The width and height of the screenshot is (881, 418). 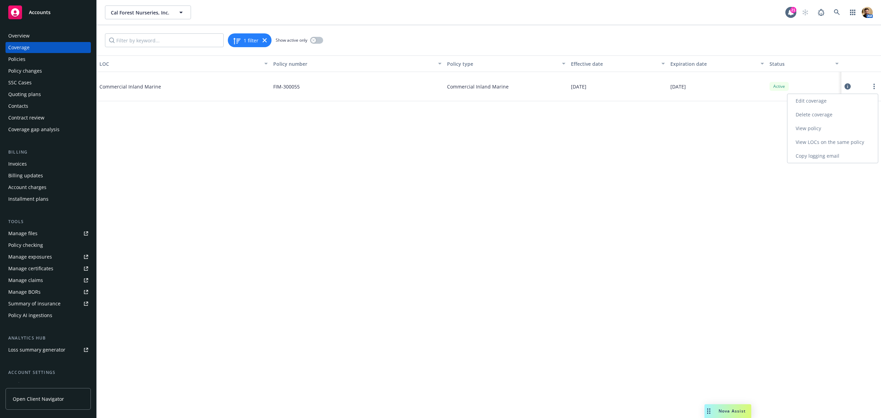 I want to click on a: Billing updates, so click(x=48, y=176).